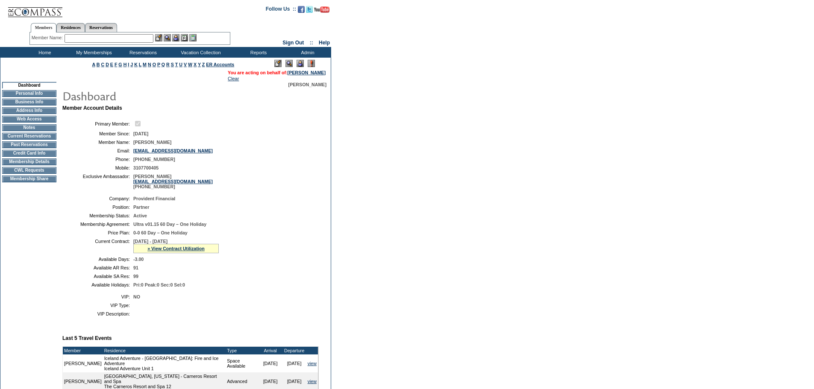  Describe the element at coordinates (98, 134) in the screenshot. I see `td: Member Since:` at that location.